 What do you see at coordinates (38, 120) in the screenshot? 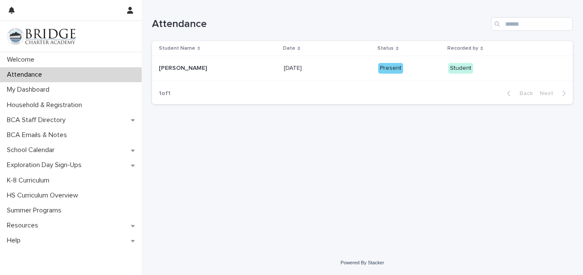
I see `p: BCA Staff Directory` at bounding box center [38, 120].